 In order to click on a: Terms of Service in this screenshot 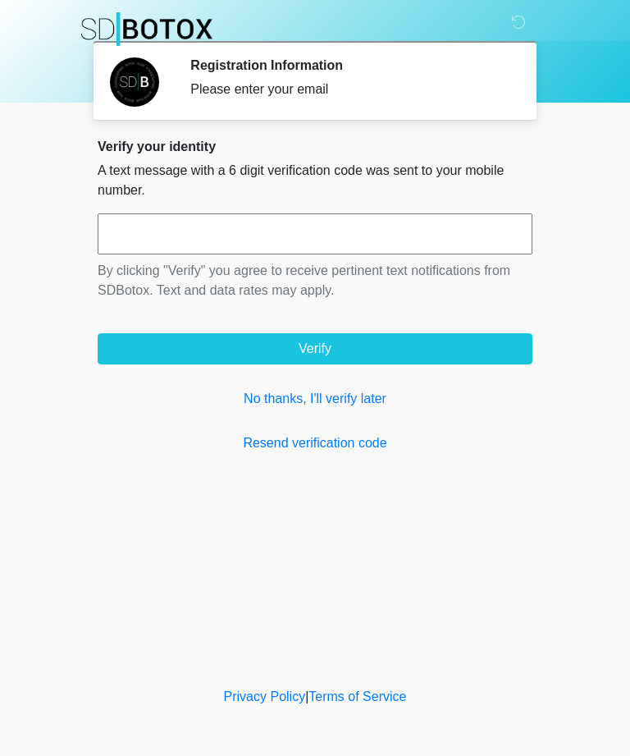, I will do `click(357, 696)`.